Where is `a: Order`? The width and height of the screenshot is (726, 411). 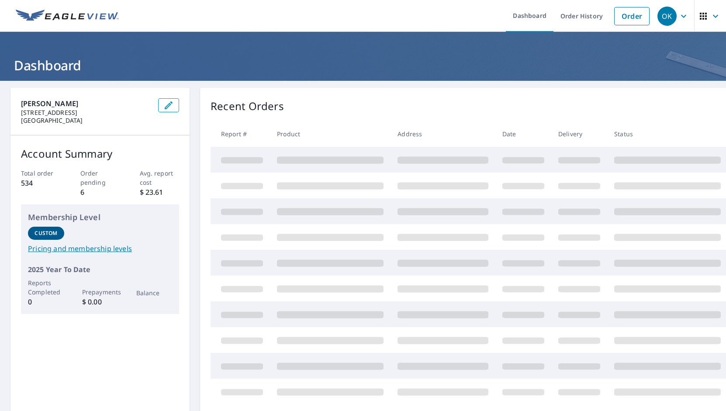 a: Order is located at coordinates (631, 16).